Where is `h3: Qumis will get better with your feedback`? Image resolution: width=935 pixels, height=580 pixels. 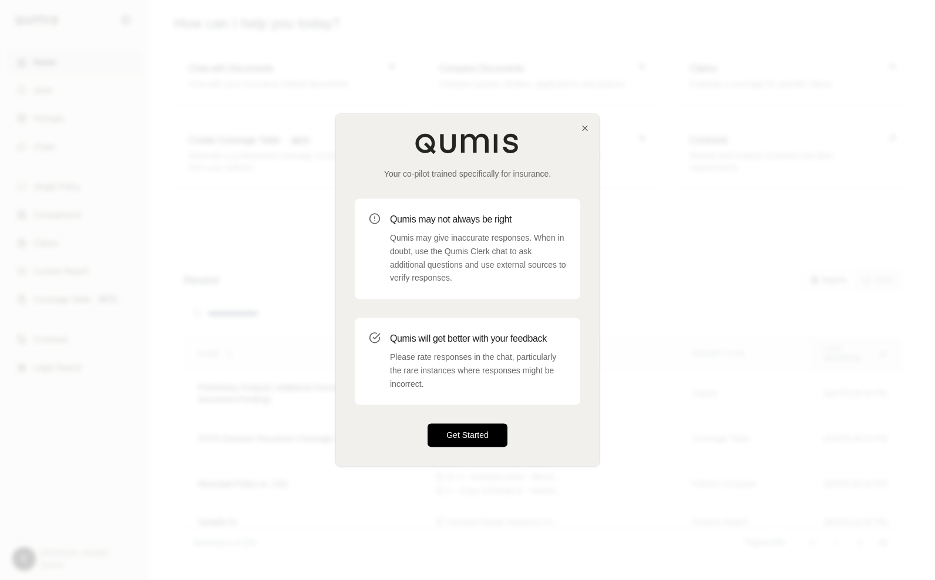 h3: Qumis will get better with your feedback is located at coordinates (478, 339).